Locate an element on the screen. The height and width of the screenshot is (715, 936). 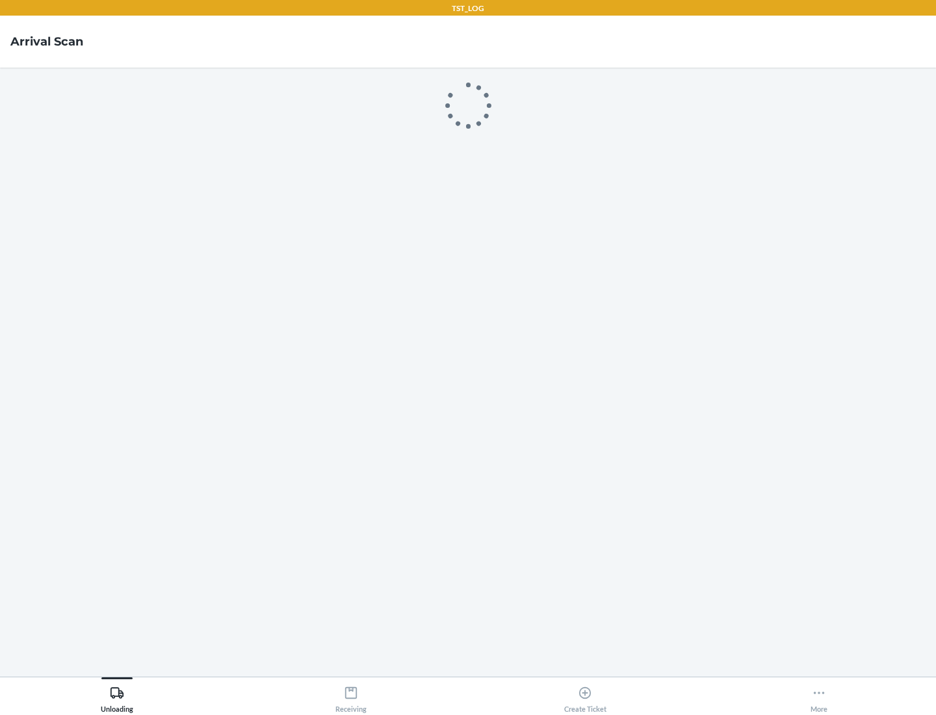
button: More is located at coordinates (819, 695).